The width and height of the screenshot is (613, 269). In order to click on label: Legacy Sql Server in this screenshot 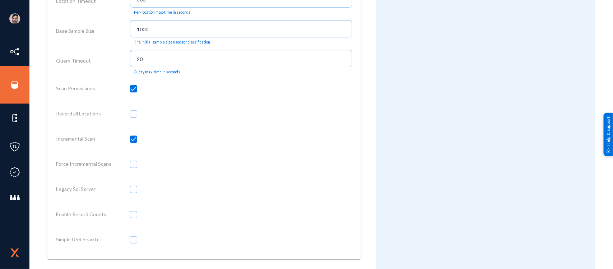, I will do `click(76, 189)`.